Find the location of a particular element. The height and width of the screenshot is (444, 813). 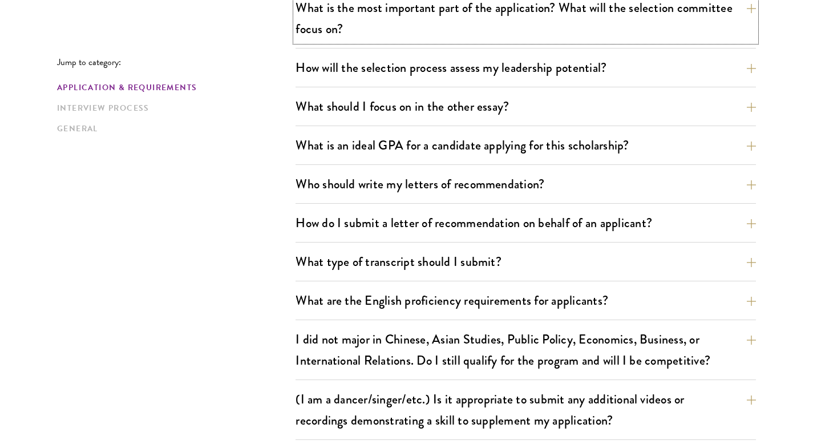

button: (I am a dancer/singer/etc.) Is it appropriate to submit any additional videos or recordings demon... is located at coordinates (526, 410).